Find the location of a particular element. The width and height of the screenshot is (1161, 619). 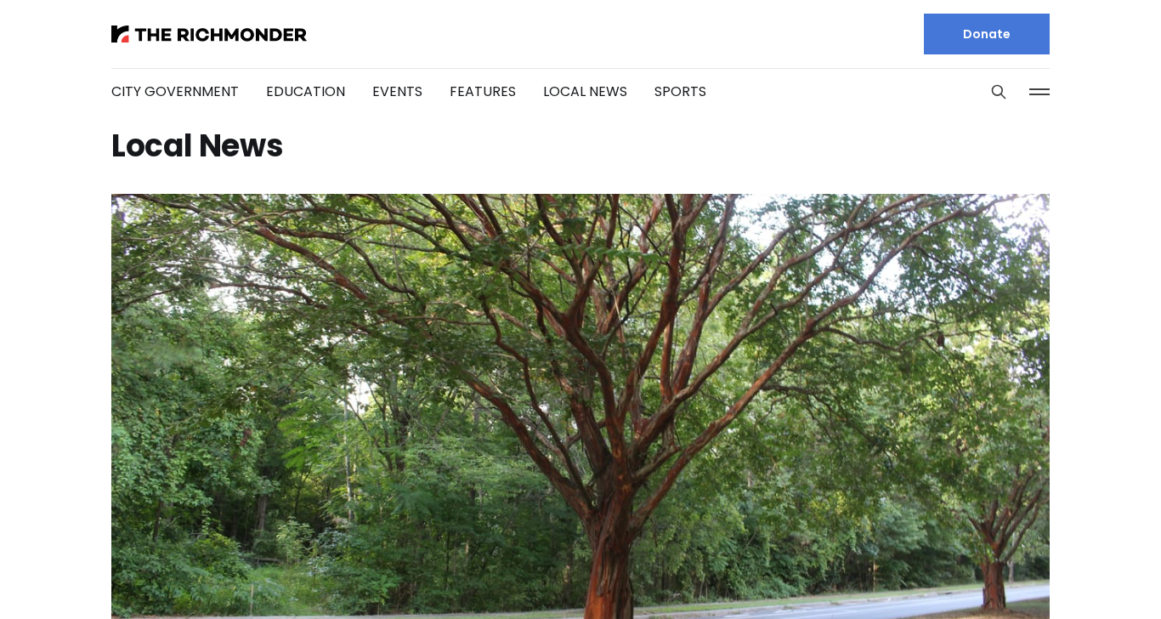

a: City Government is located at coordinates (175, 91).